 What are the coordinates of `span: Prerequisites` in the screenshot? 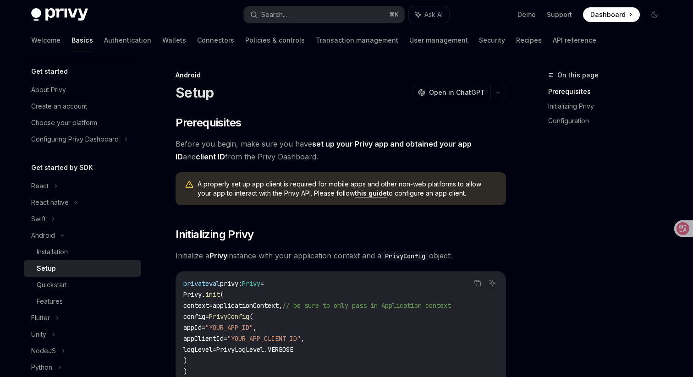 It's located at (208, 123).